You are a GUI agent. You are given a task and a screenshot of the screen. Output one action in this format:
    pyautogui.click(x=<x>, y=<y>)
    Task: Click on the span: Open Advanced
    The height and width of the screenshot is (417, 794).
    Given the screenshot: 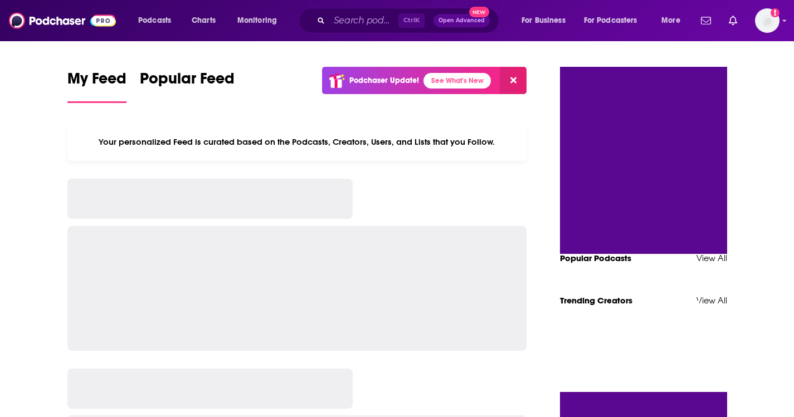 What is the action you would take?
    pyautogui.click(x=461, y=21)
    